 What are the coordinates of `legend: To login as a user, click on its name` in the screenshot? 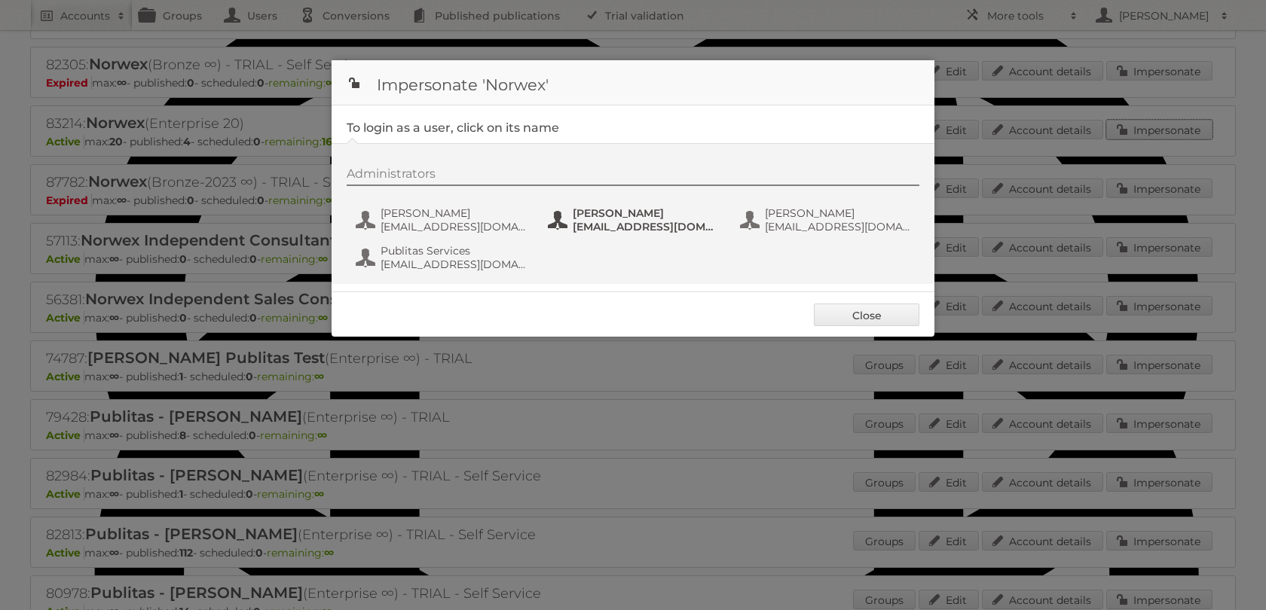 It's located at (453, 127).